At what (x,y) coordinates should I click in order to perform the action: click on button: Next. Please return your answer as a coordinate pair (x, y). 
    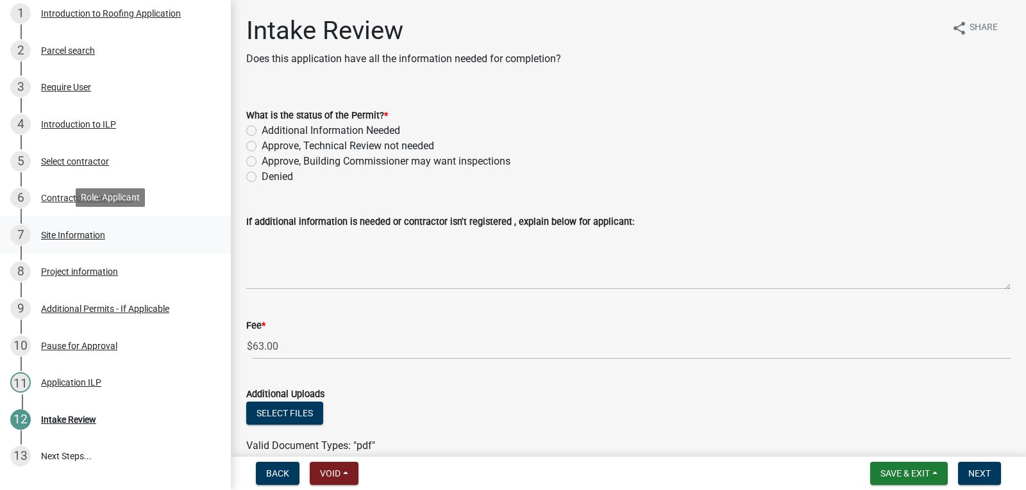
    Looking at the image, I should click on (979, 474).